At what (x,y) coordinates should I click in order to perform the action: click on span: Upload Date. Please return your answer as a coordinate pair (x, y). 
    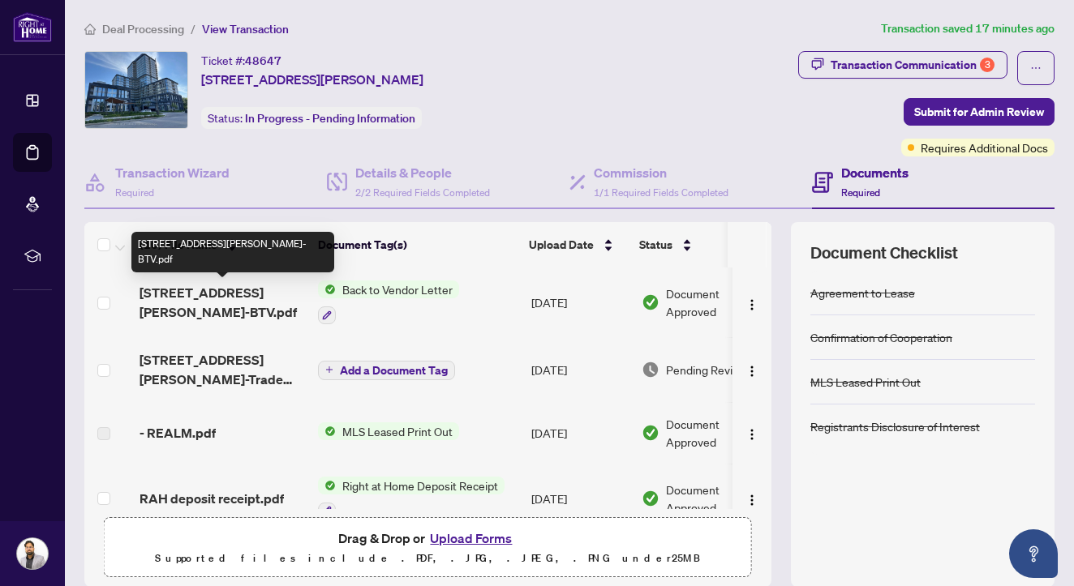
    Looking at the image, I should click on (561, 245).